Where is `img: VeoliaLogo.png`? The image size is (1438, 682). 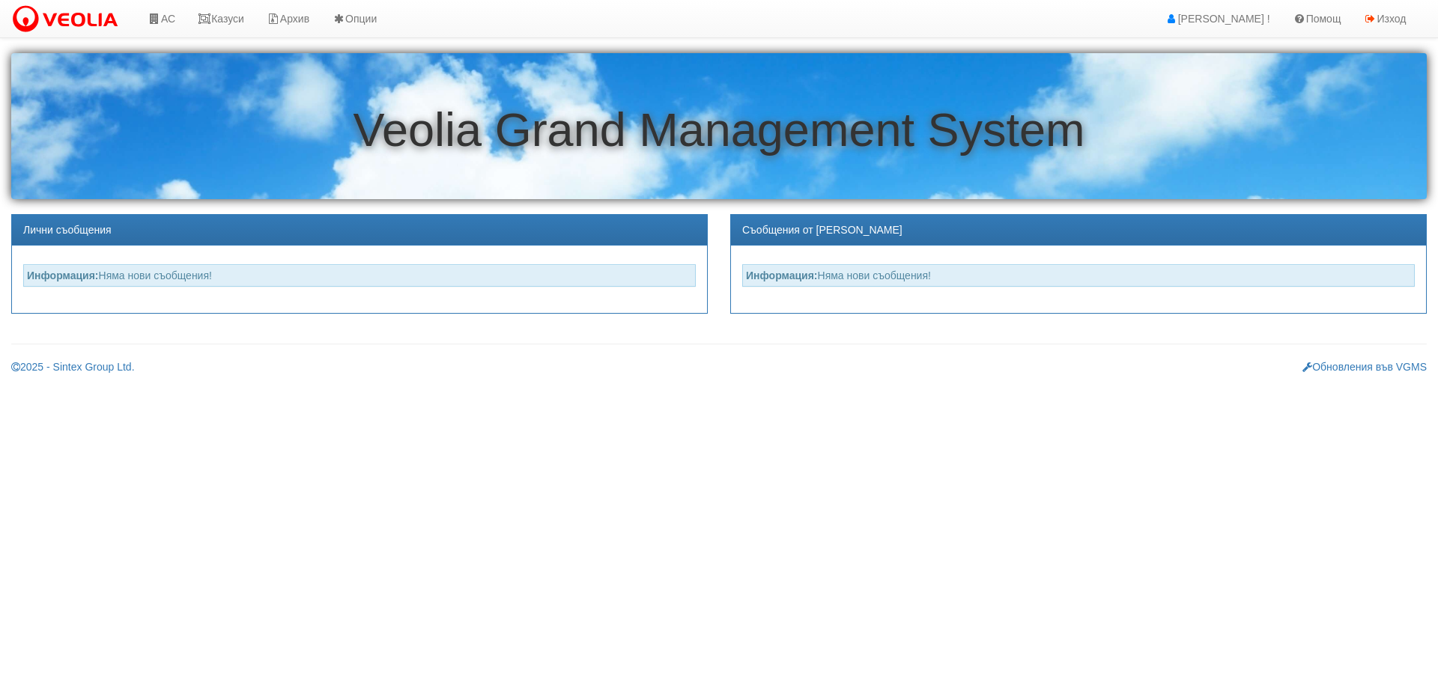
img: VeoliaLogo.png is located at coordinates (68, 19).